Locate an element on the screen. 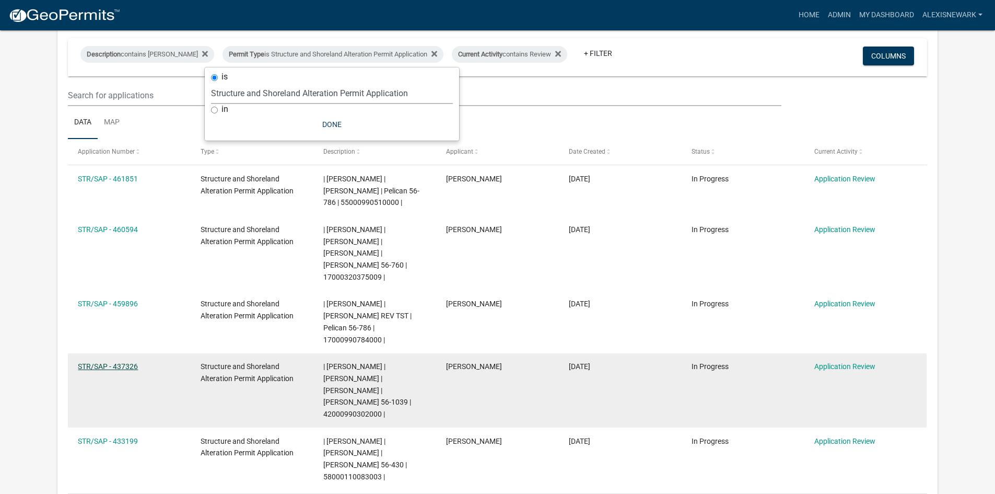 Image resolution: width=995 pixels, height=494 pixels. span: Status is located at coordinates (700, 151).